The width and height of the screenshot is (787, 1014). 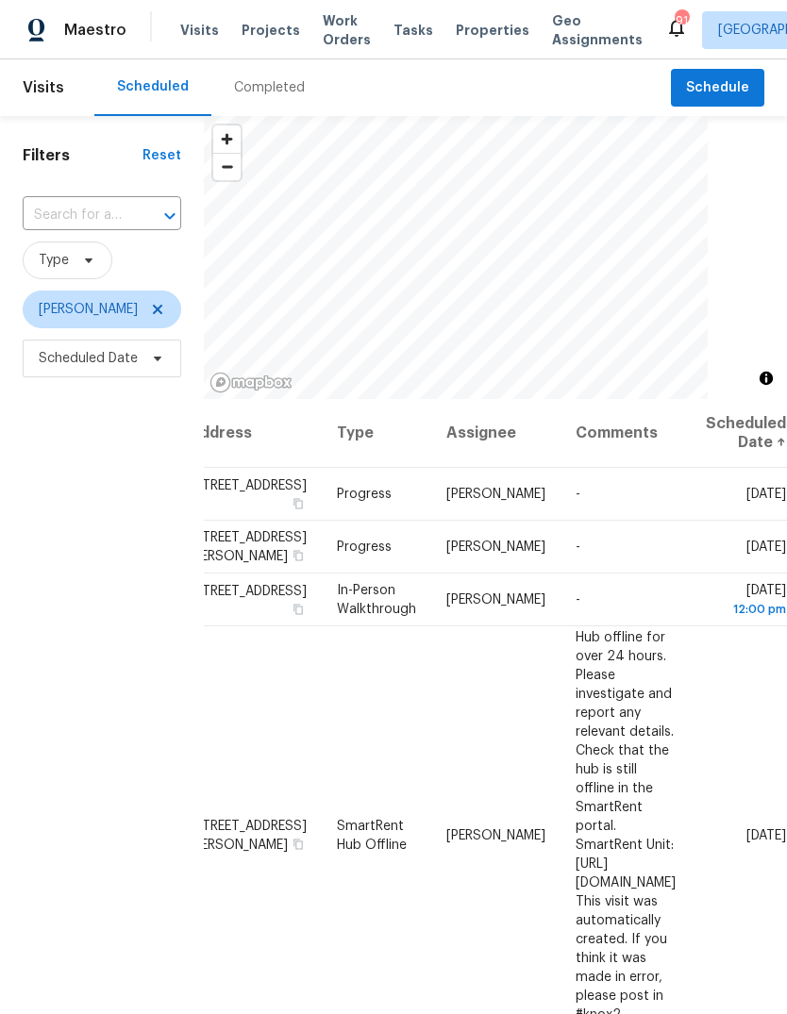 I want to click on th: Assignee, so click(x=495, y=433).